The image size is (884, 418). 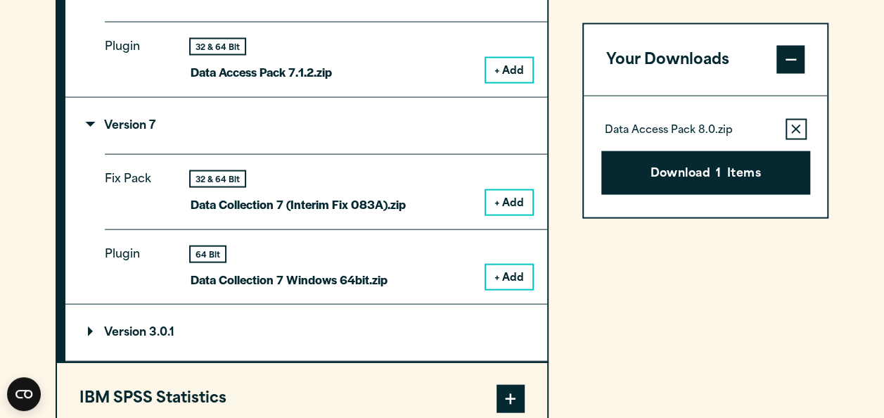 What do you see at coordinates (306, 126) in the screenshot?
I see `summary: Version 7` at bounding box center [306, 126].